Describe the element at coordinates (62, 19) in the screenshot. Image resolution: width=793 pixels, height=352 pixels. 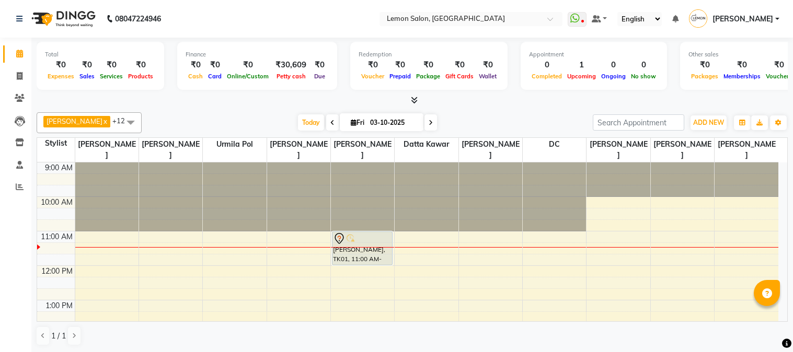
I see `img: logo` at that location.